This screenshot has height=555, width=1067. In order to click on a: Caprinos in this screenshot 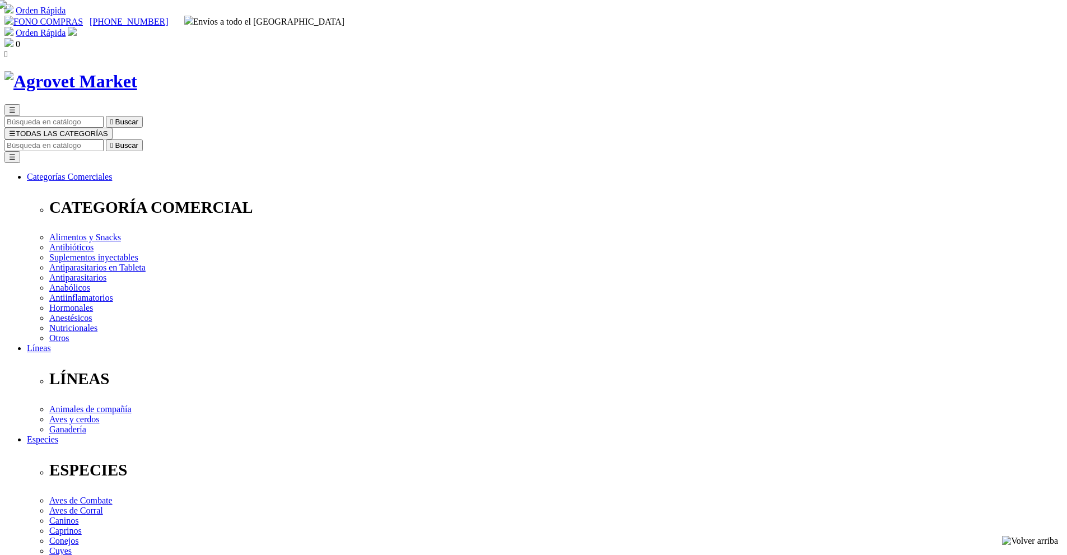, I will do `click(66, 530)`.